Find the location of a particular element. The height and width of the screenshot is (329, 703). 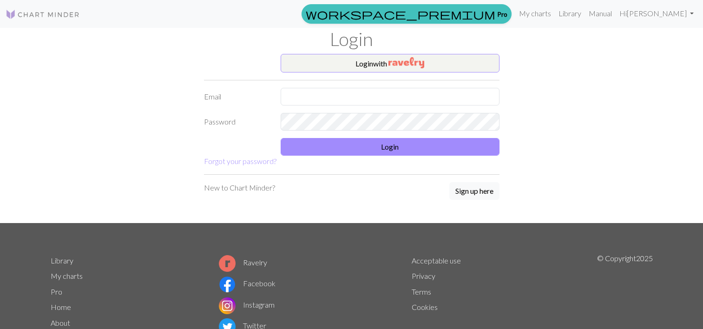

a: Ravelry is located at coordinates (243, 262).